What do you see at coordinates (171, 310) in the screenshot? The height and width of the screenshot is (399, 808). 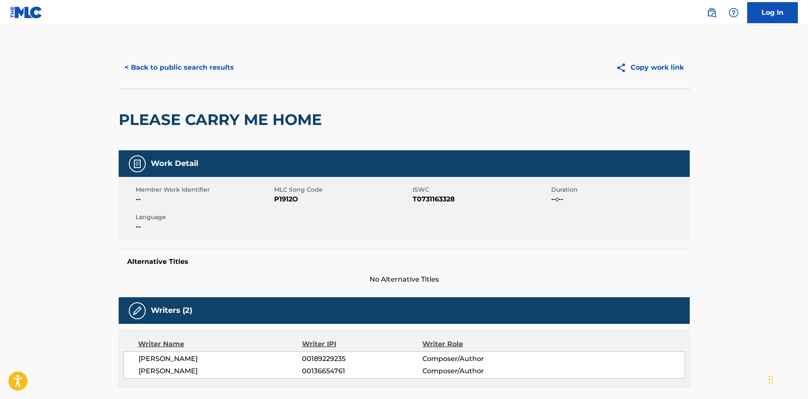 I see `h5: Writers (2)` at bounding box center [171, 310].